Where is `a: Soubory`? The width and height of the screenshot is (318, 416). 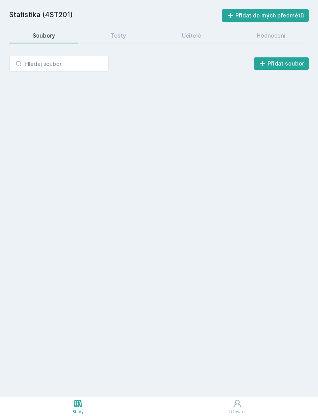
a: Soubory is located at coordinates (44, 36).